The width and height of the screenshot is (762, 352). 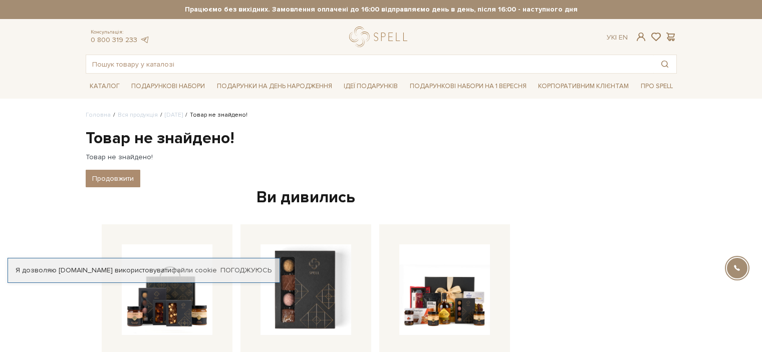 I want to click on a: logo, so click(x=380, y=37).